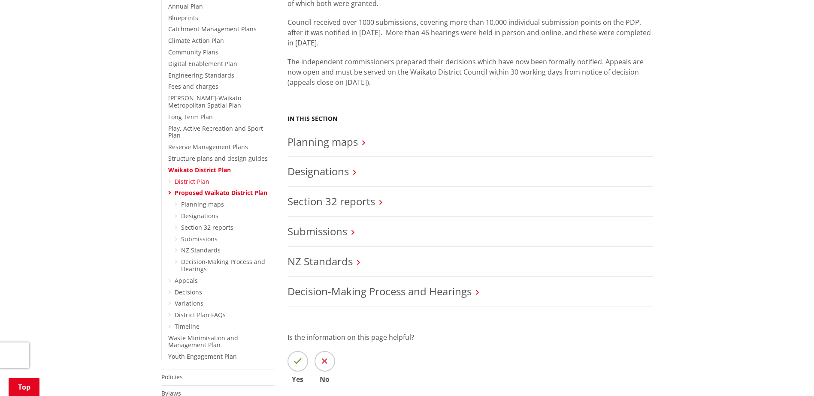 Image resolution: width=814 pixels, height=396 pixels. I want to click on a: Play, Active Recreation and Sport Plan, so click(215, 132).